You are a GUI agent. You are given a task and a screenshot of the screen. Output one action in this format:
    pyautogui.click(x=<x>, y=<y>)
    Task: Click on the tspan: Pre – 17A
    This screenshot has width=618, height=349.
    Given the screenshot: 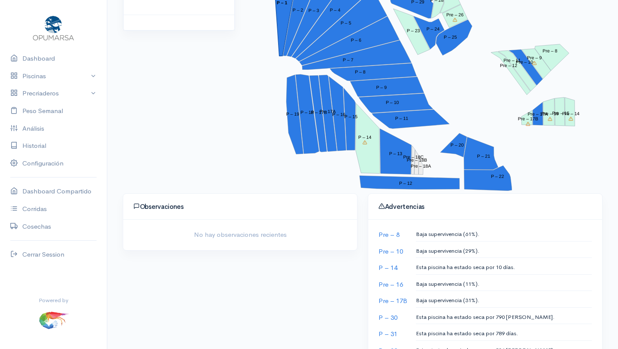 What is the action you would take?
    pyautogui.click(x=537, y=114)
    